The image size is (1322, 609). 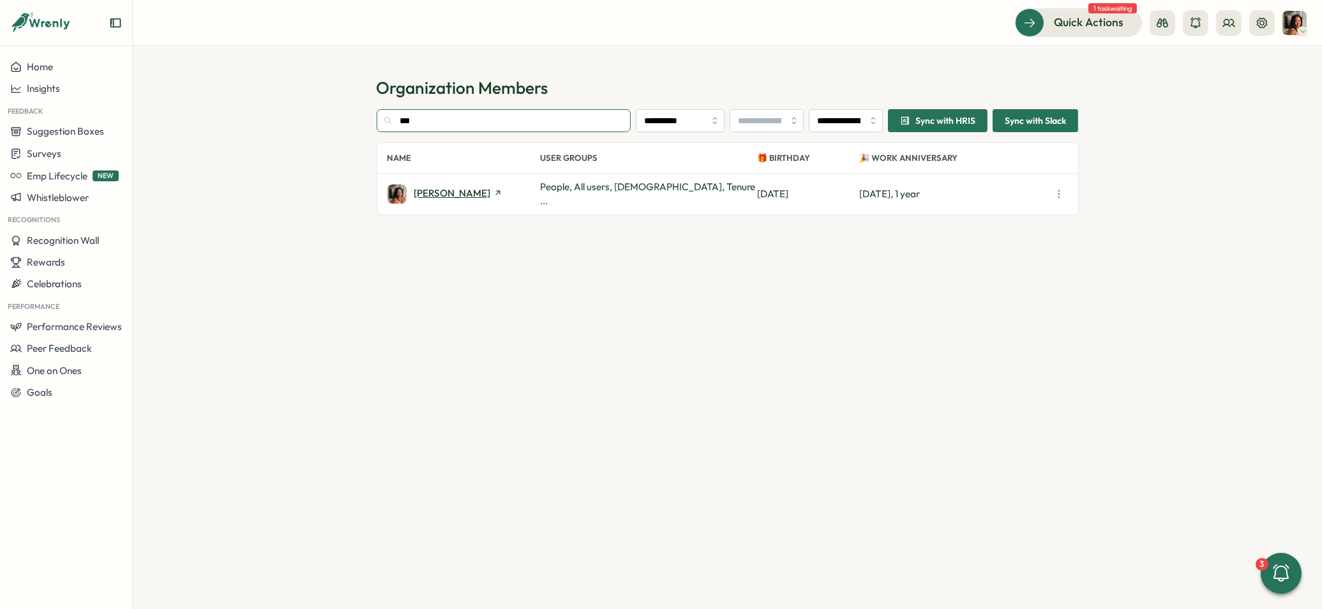 I want to click on button: 3, so click(x=1281, y=573).